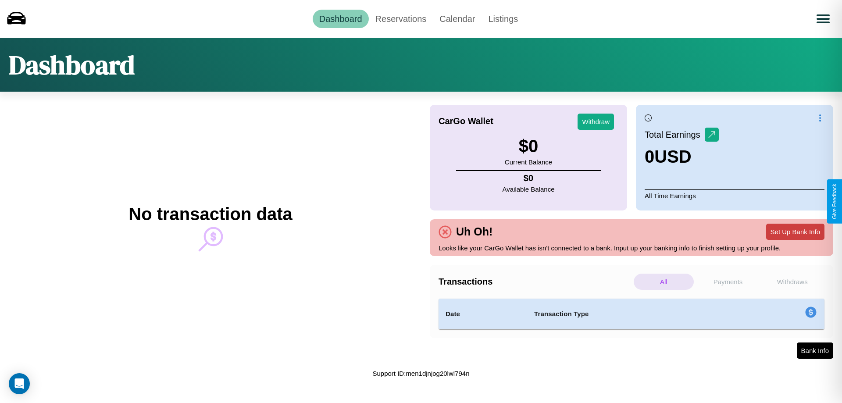 Image resolution: width=842 pixels, height=403 pixels. I want to click on p: Looks like your CarGo Wallet has isn't connected to a bank. Input up your banking info to finish ..., so click(631, 248).